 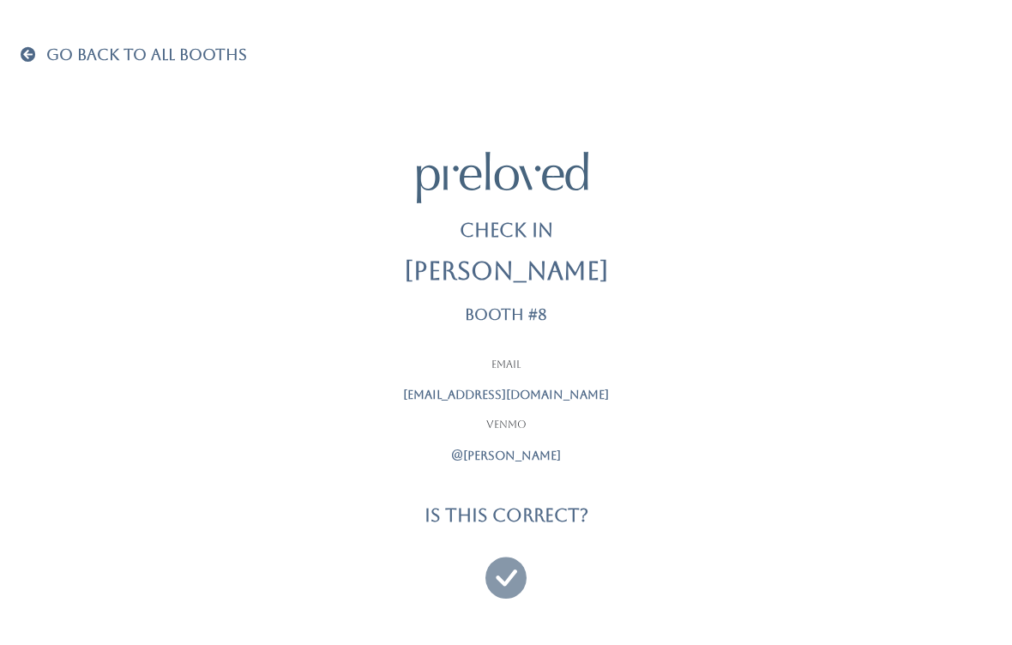 What do you see at coordinates (506, 515) in the screenshot?
I see `h4: Is this correct?` at bounding box center [506, 515].